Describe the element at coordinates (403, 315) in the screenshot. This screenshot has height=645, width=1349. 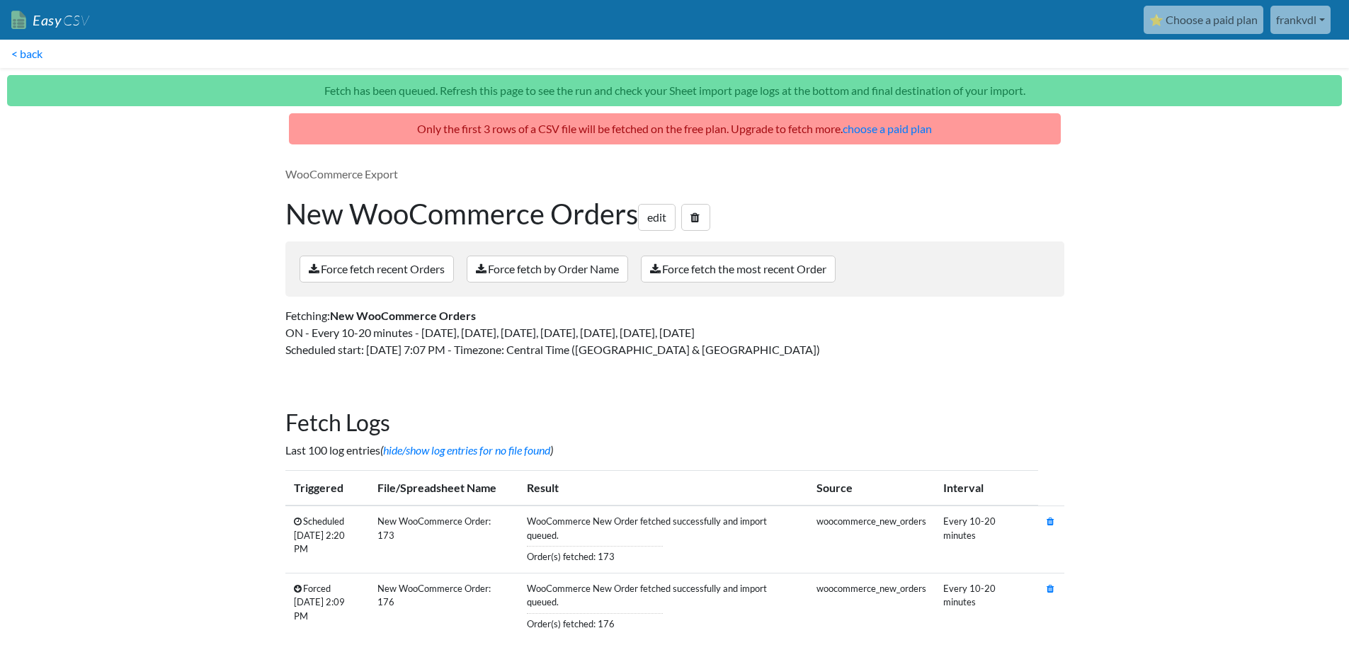
I see `strong: New WooCommerce Orders` at that location.